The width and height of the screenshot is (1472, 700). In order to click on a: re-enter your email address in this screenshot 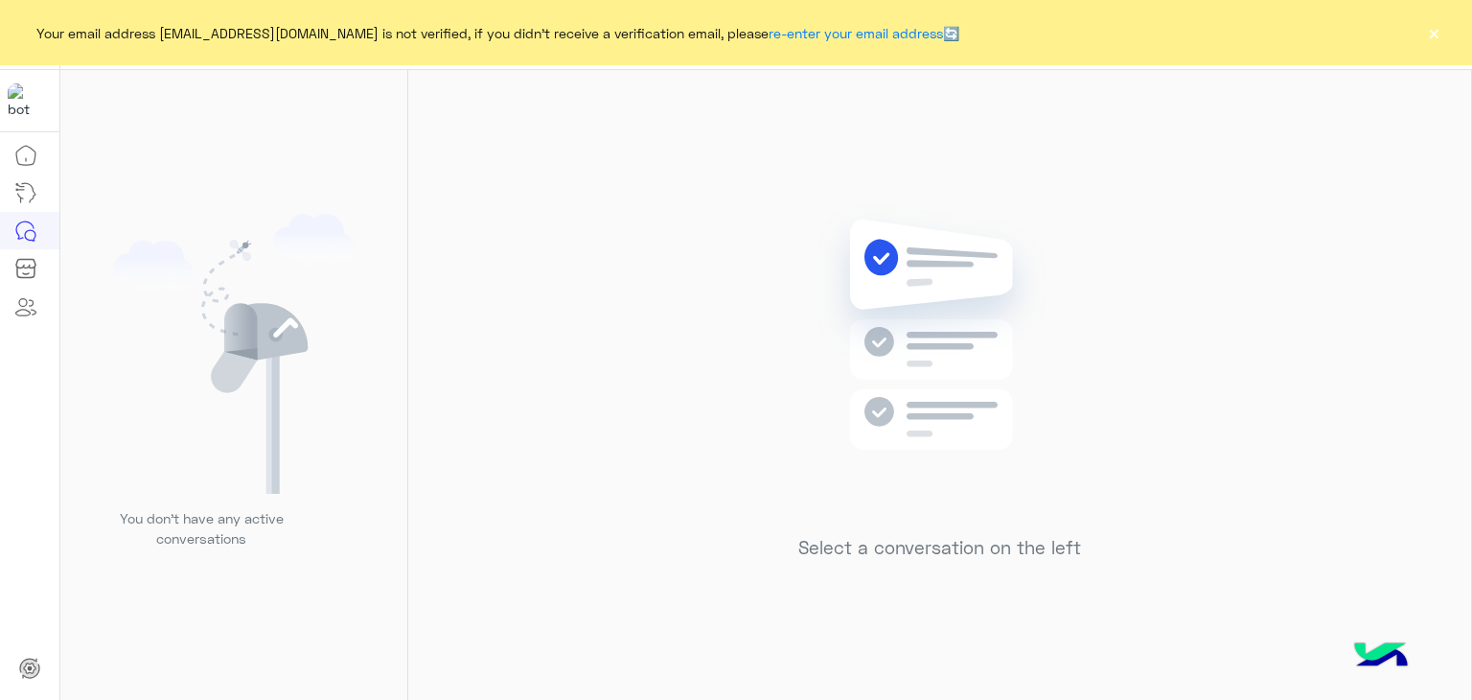, I will do `click(856, 33)`.